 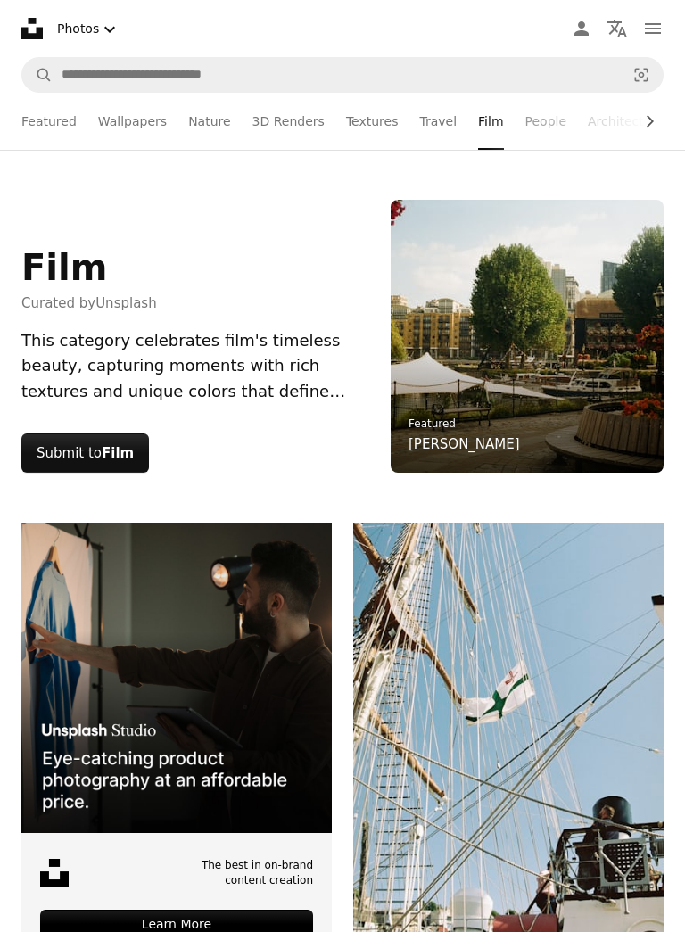 I want to click on span: Curated by, so click(x=89, y=303).